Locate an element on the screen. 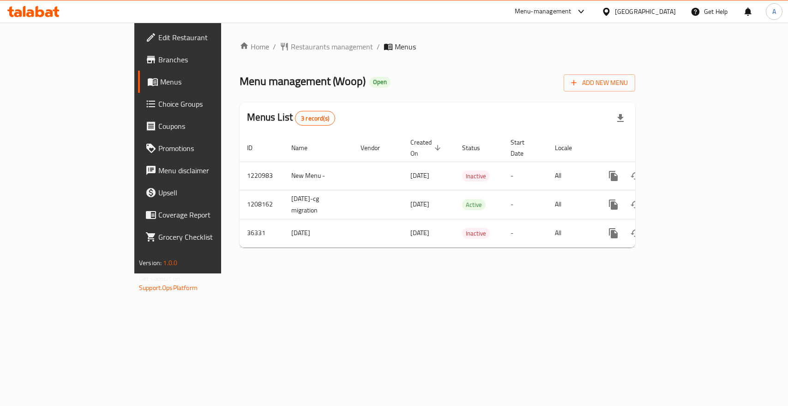 Image resolution: width=788 pixels, height=406 pixels. span: Open is located at coordinates (380, 82).